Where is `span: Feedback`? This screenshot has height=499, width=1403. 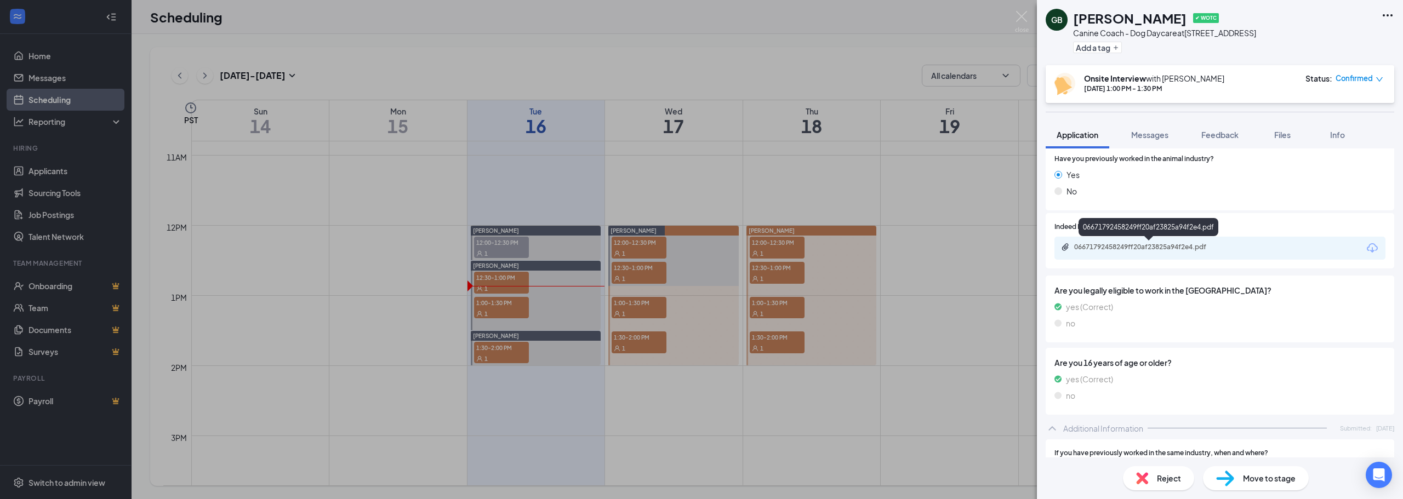
span: Feedback is located at coordinates (1220, 135).